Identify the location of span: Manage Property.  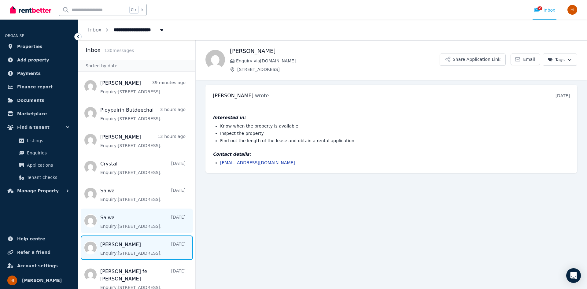
(38, 191).